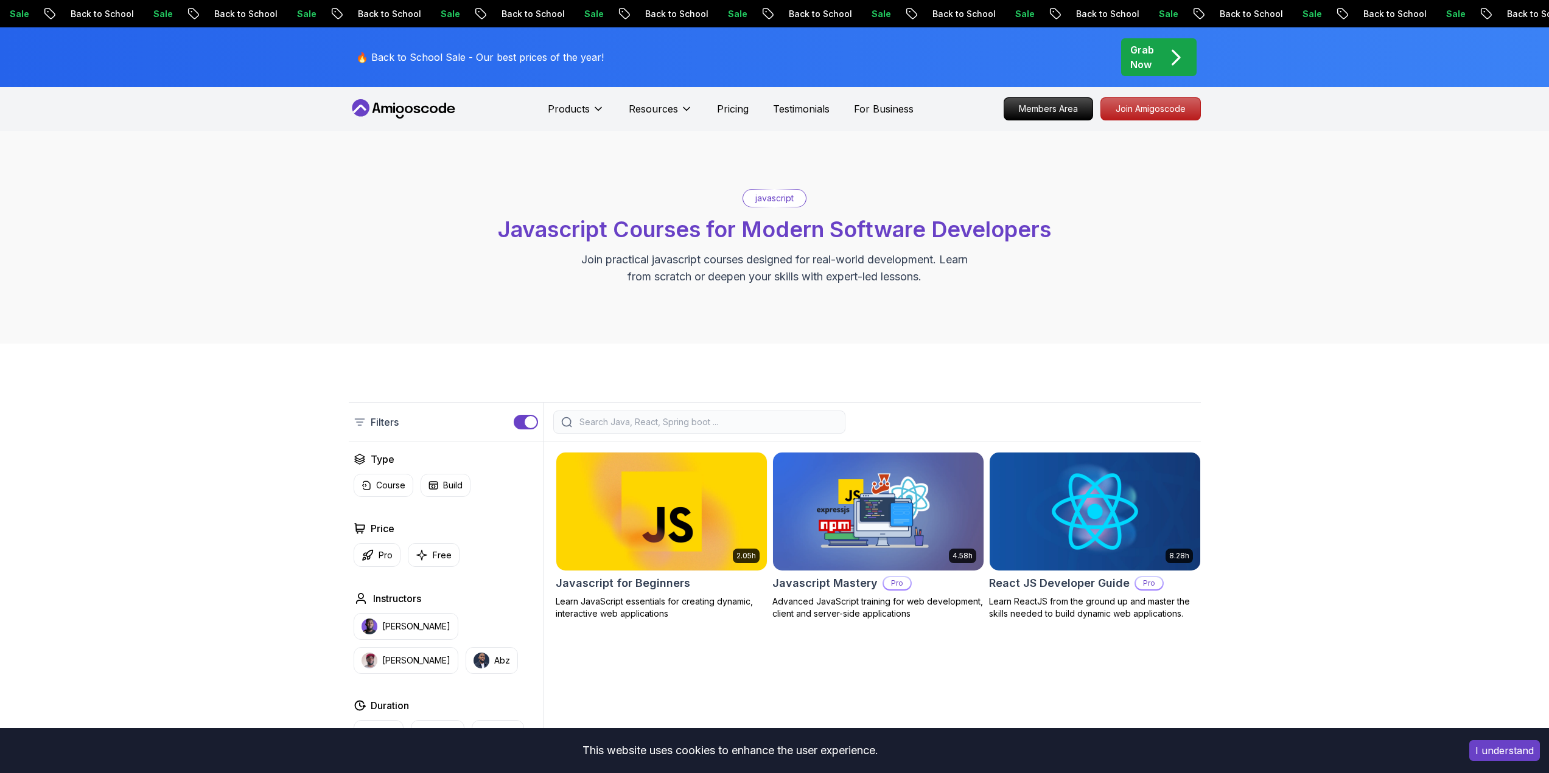 This screenshot has height=773, width=1549. I want to click on button: Resources, so click(660, 114).